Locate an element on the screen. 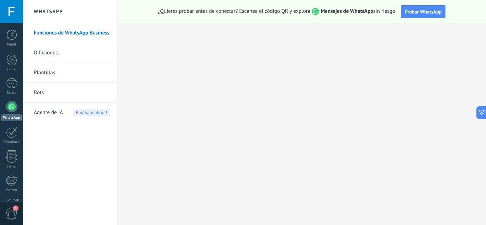 The height and width of the screenshot is (225, 486). a: Funciones de WhatsApp Business is located at coordinates (72, 33).